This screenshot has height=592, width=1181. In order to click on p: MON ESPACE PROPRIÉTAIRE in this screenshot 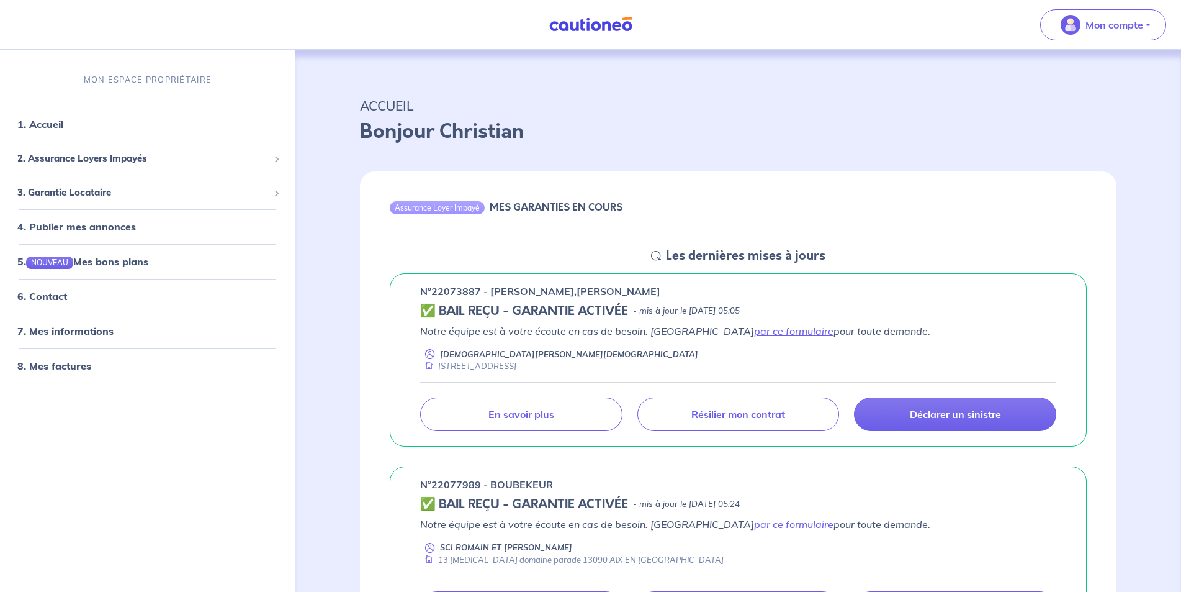, I will do `click(148, 79)`.